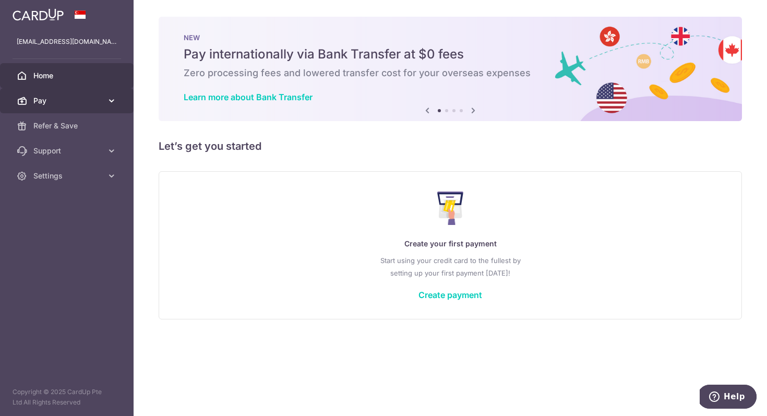 The height and width of the screenshot is (416, 767). I want to click on a: Create payment, so click(451, 295).